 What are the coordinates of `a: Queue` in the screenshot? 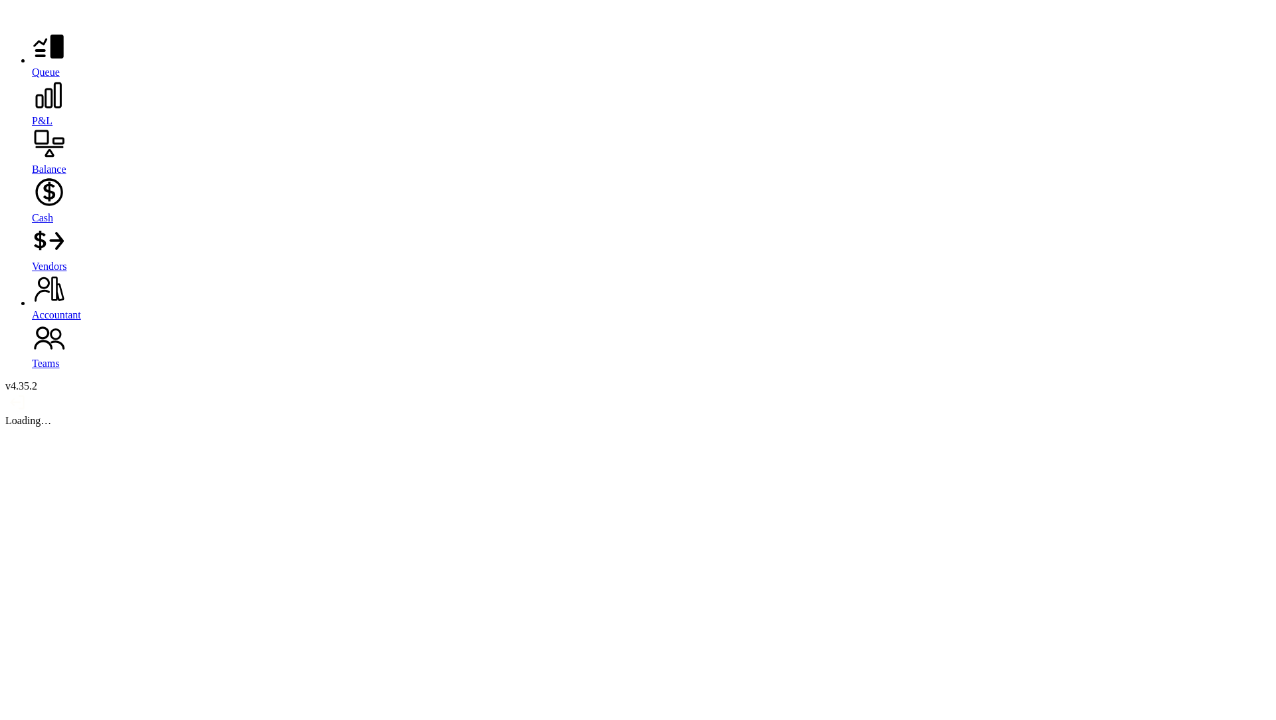 It's located at (651, 54).